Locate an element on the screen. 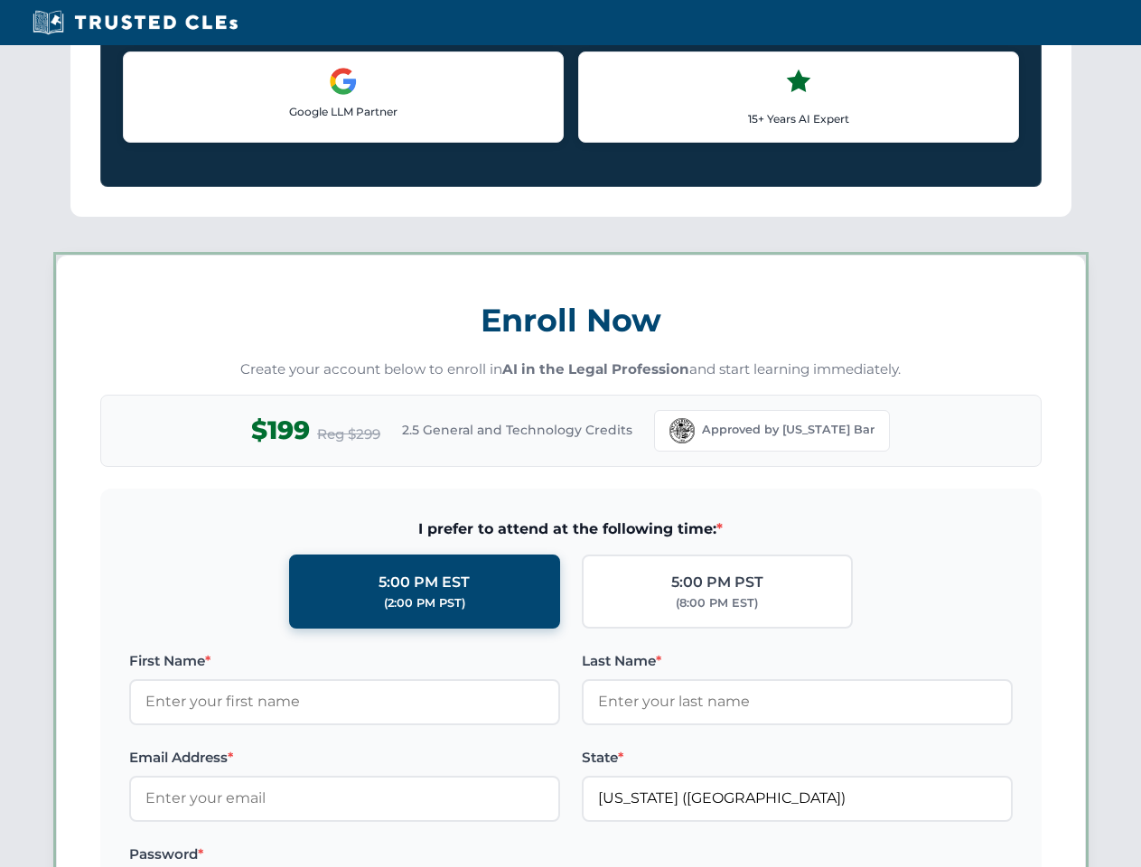  input: Enter your first name is located at coordinates (344, 702).